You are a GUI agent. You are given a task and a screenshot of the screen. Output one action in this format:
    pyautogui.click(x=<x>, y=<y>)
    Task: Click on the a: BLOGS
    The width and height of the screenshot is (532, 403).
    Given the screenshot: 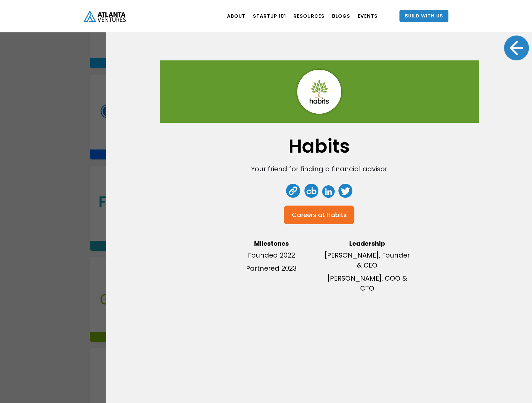 What is the action you would take?
    pyautogui.click(x=341, y=16)
    